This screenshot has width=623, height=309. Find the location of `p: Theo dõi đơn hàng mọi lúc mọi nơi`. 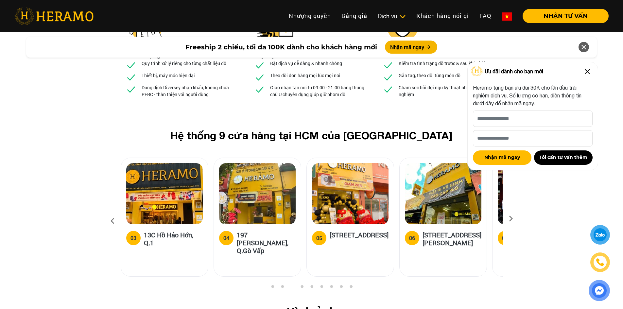

p: Theo dõi đơn hàng mọi lúc mọi nơi is located at coordinates (305, 75).